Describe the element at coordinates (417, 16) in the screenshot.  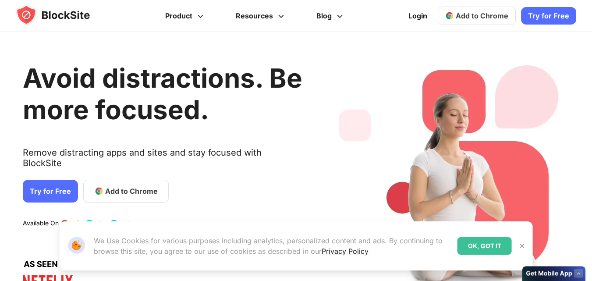
I see `a: Login` at that location.